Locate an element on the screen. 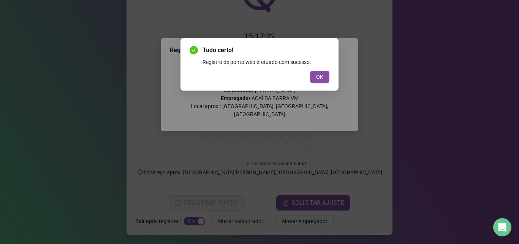 The image size is (519, 244). span: check-circle is located at coordinates (194, 50).